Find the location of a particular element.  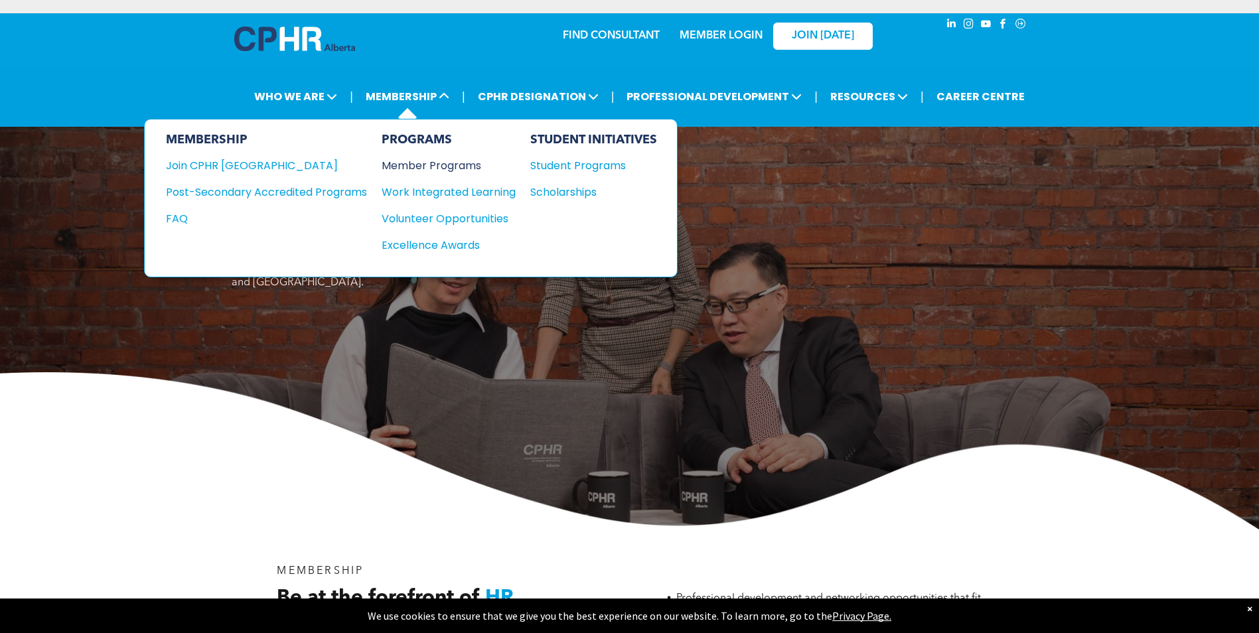

a: Social network is located at coordinates (1021, 25).